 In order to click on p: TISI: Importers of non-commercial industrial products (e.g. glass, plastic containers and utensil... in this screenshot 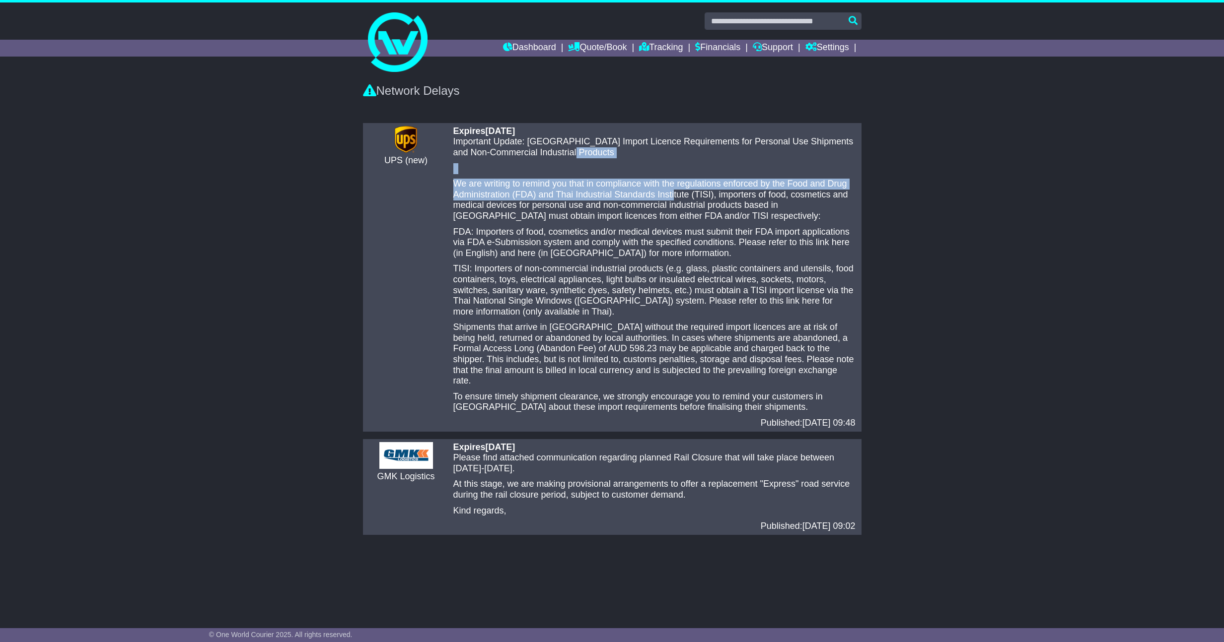, I will do `click(654, 290)`.